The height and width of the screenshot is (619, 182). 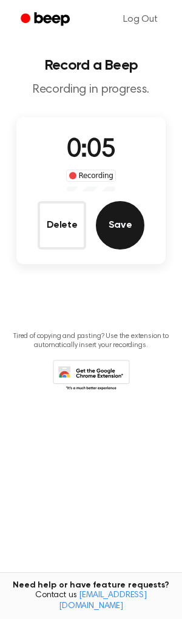 I want to click on button: Save Audio Record, so click(x=120, y=225).